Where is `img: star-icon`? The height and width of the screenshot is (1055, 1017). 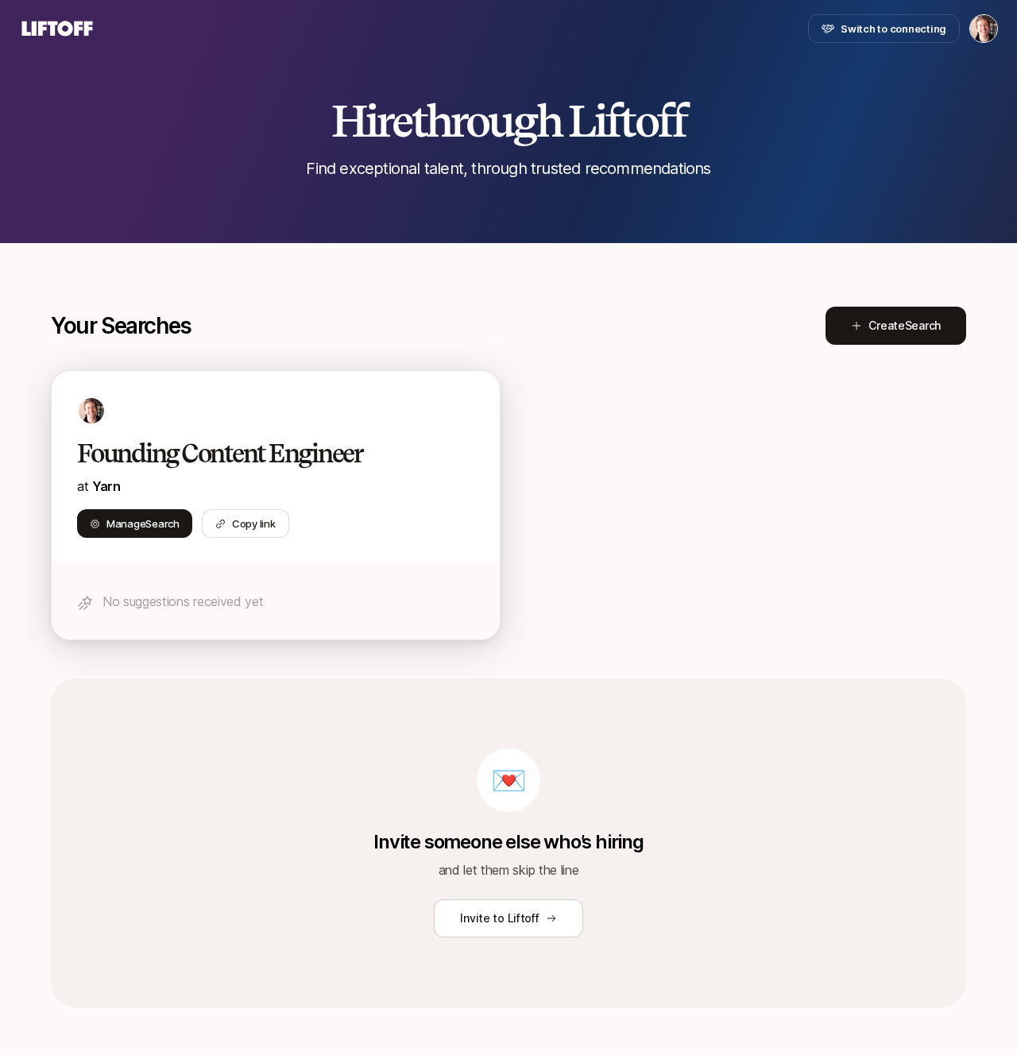 img: star-icon is located at coordinates (85, 603).